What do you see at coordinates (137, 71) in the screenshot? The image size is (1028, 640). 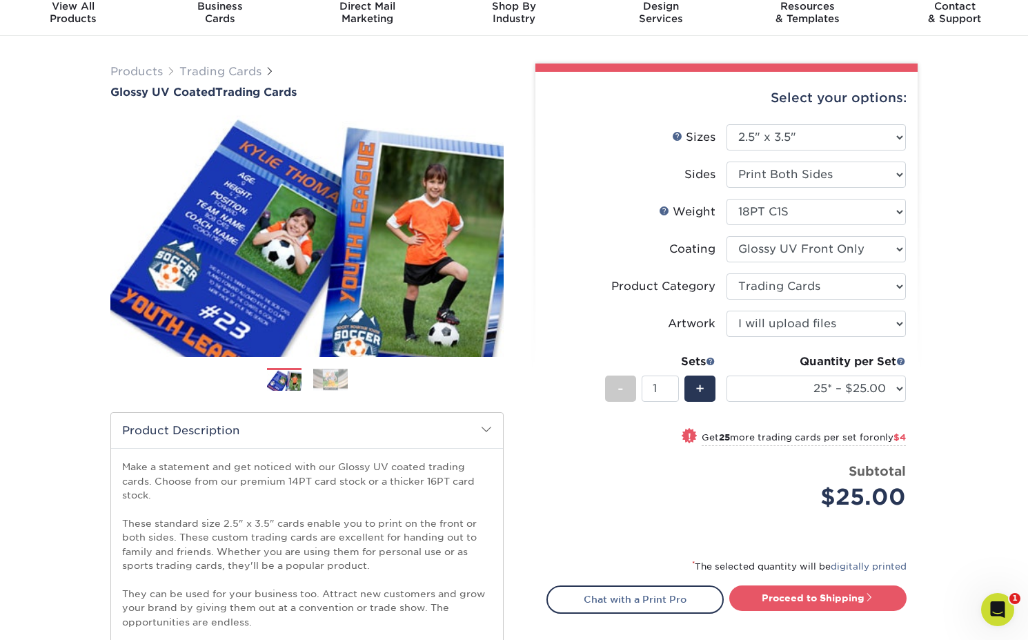 I see `a: Products` at bounding box center [137, 71].